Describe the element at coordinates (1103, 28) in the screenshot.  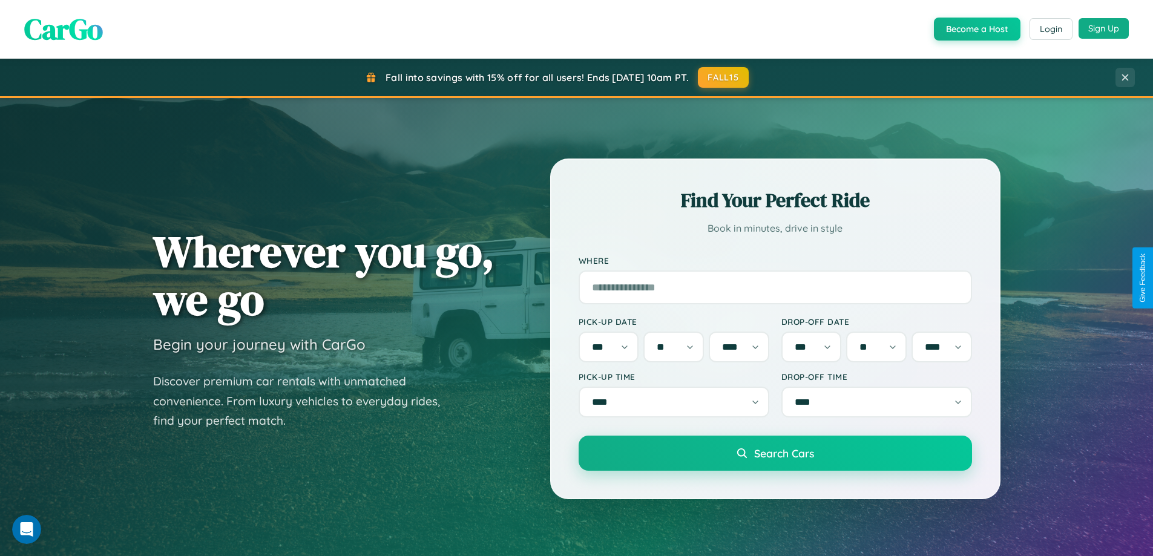
I see `button: Sign Up` at that location.